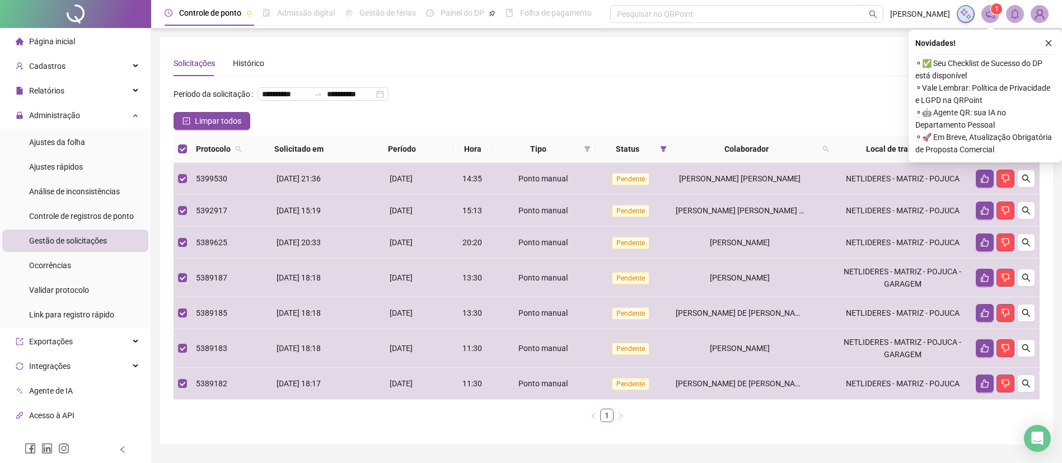 The height and width of the screenshot is (463, 1062). Describe the element at coordinates (212, 210) in the screenshot. I see `span: 5392917` at that location.